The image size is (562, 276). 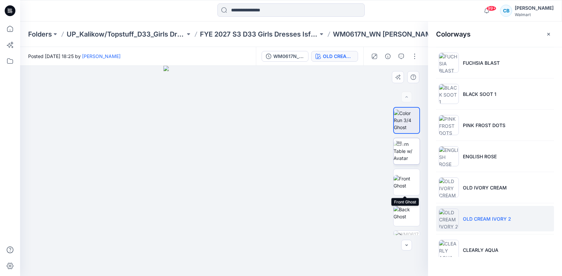 What do you see at coordinates (453, 34) in the screenshot?
I see `h2: Colorways` at bounding box center [453, 34].